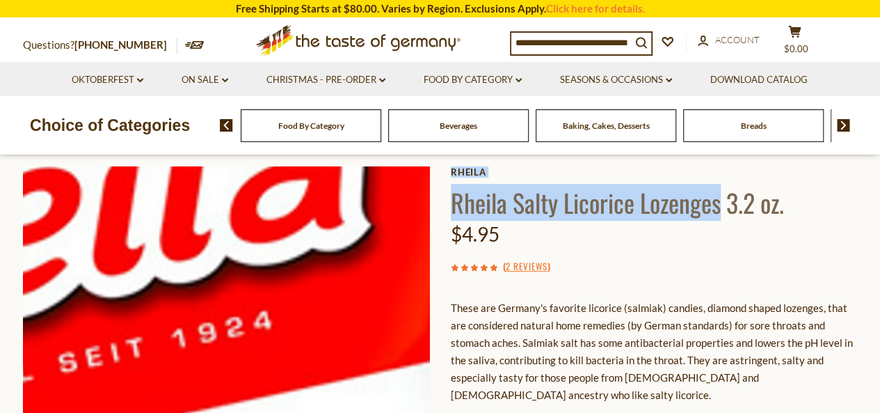 This screenshot has width=880, height=413. Describe the element at coordinates (796, 49) in the screenshot. I see `span: $0.00` at that location.